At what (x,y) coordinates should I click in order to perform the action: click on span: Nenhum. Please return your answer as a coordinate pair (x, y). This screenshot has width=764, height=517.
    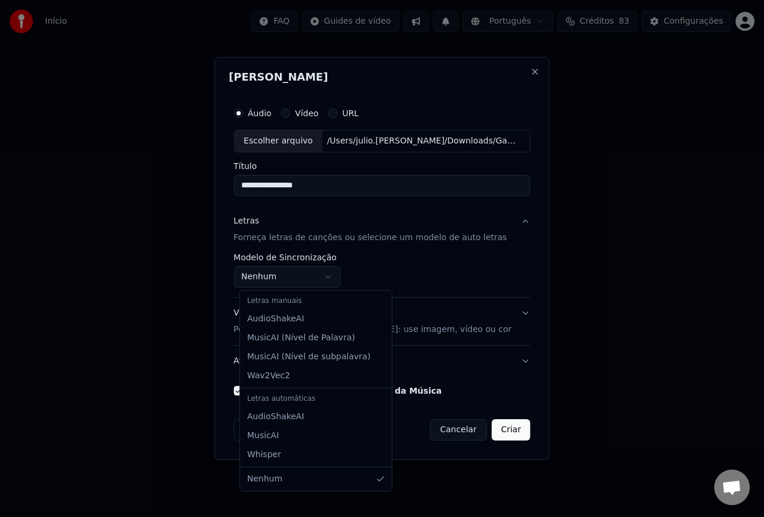
    Looking at the image, I should click on (264, 479).